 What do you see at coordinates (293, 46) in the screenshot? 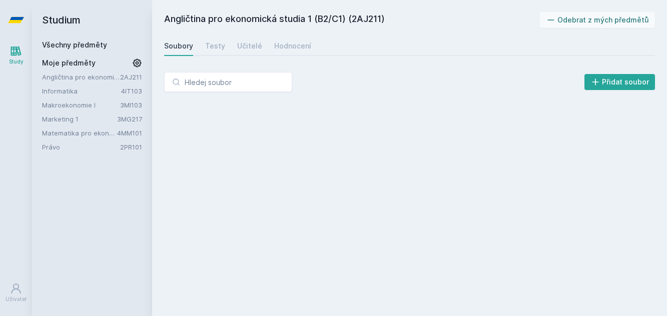
I see `a: Hodnocení` at bounding box center [293, 46].